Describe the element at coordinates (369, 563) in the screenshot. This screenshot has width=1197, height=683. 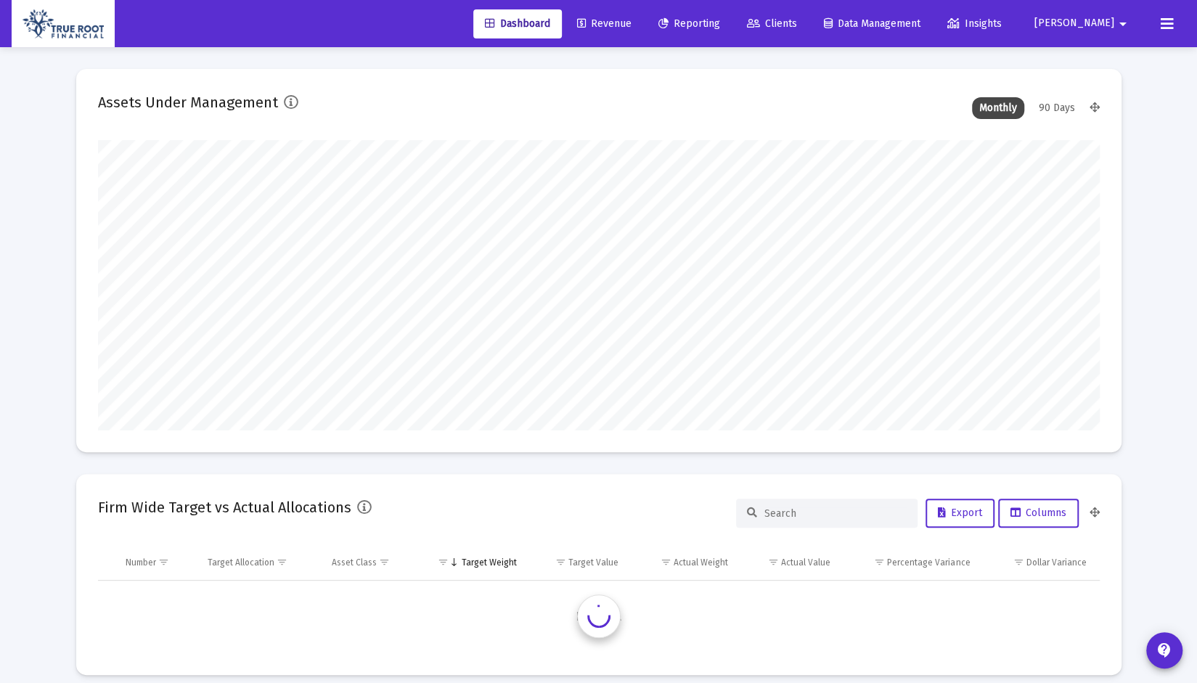
I see `td: Column Asset Class` at that location.